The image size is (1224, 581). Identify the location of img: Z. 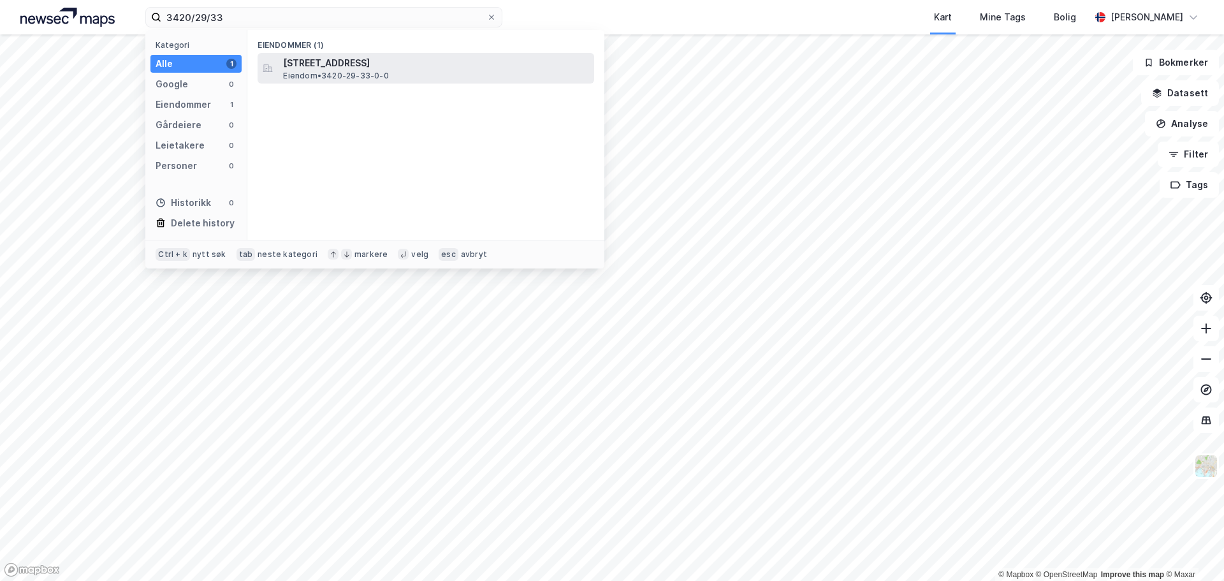
(1206, 466).